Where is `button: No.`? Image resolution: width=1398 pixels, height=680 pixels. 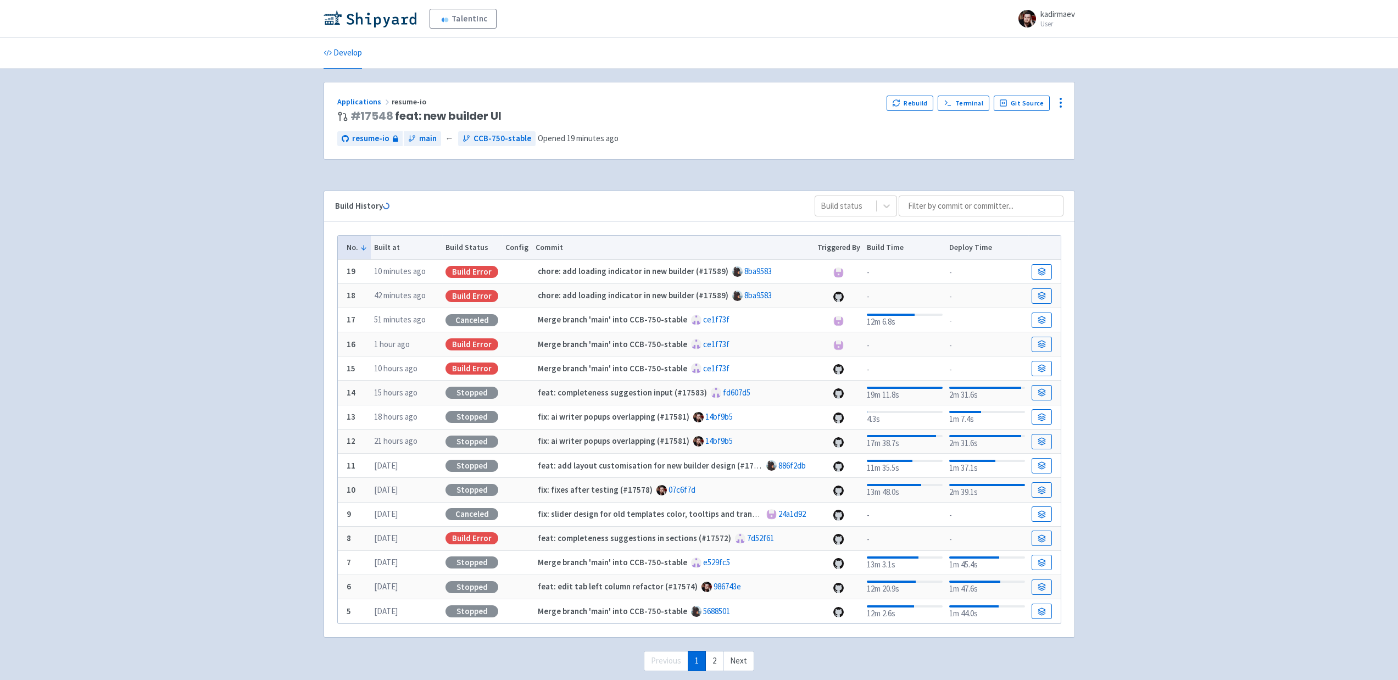
button: No. is located at coordinates (357, 247).